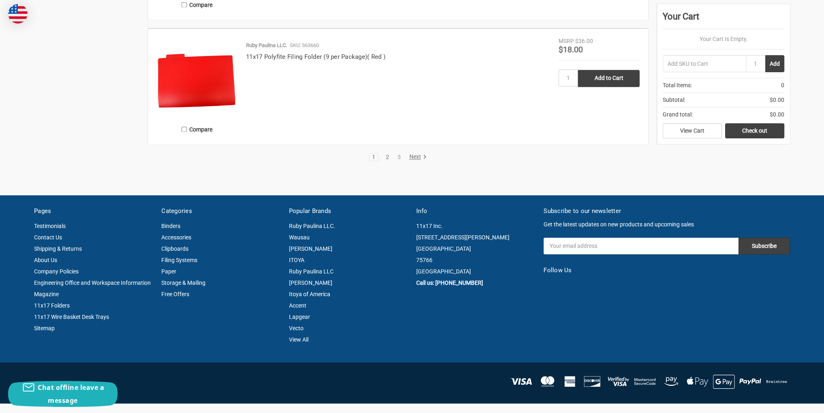 This screenshot has height=413, width=824. Describe the element at coordinates (18, 14) in the screenshot. I see `img: duty and tax information for United States` at that location.